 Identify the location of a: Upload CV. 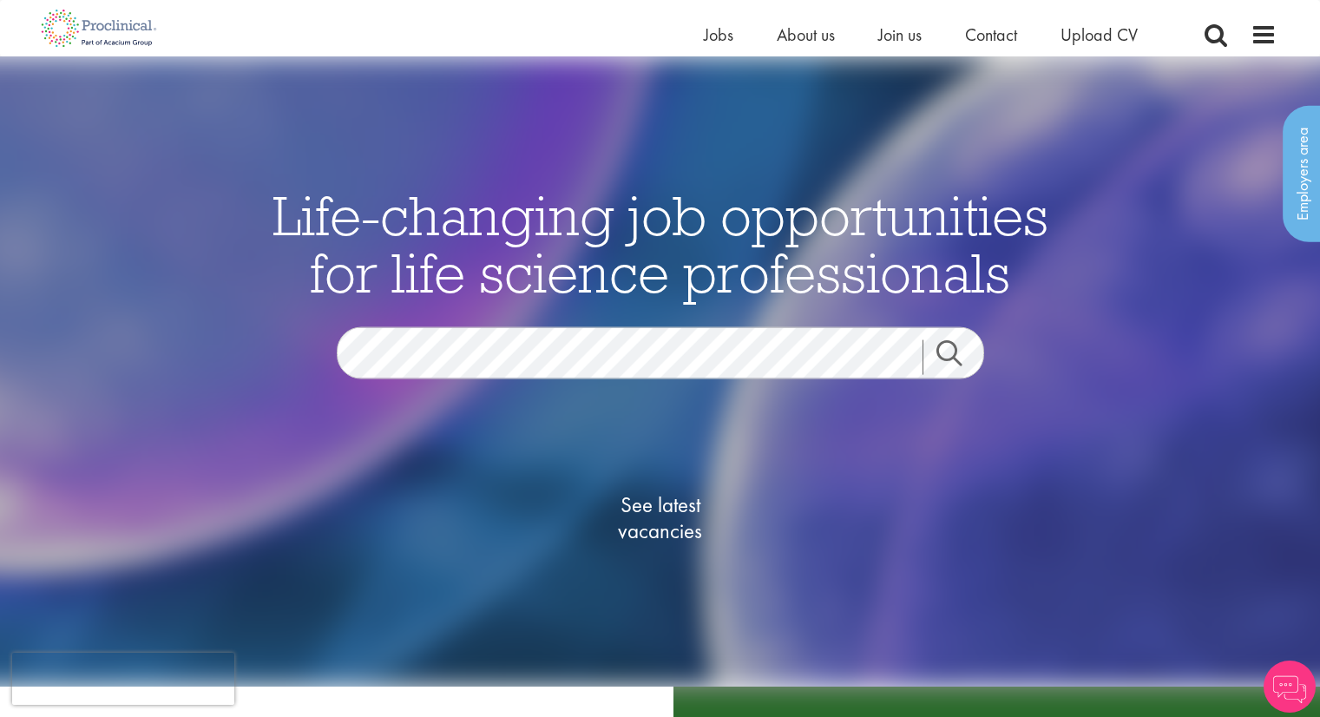
(1098, 35).